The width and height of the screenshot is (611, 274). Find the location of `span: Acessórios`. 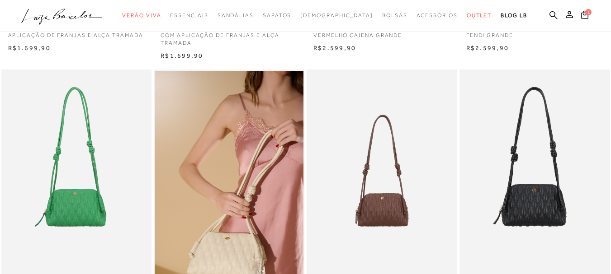

span: Acessórios is located at coordinates (437, 15).